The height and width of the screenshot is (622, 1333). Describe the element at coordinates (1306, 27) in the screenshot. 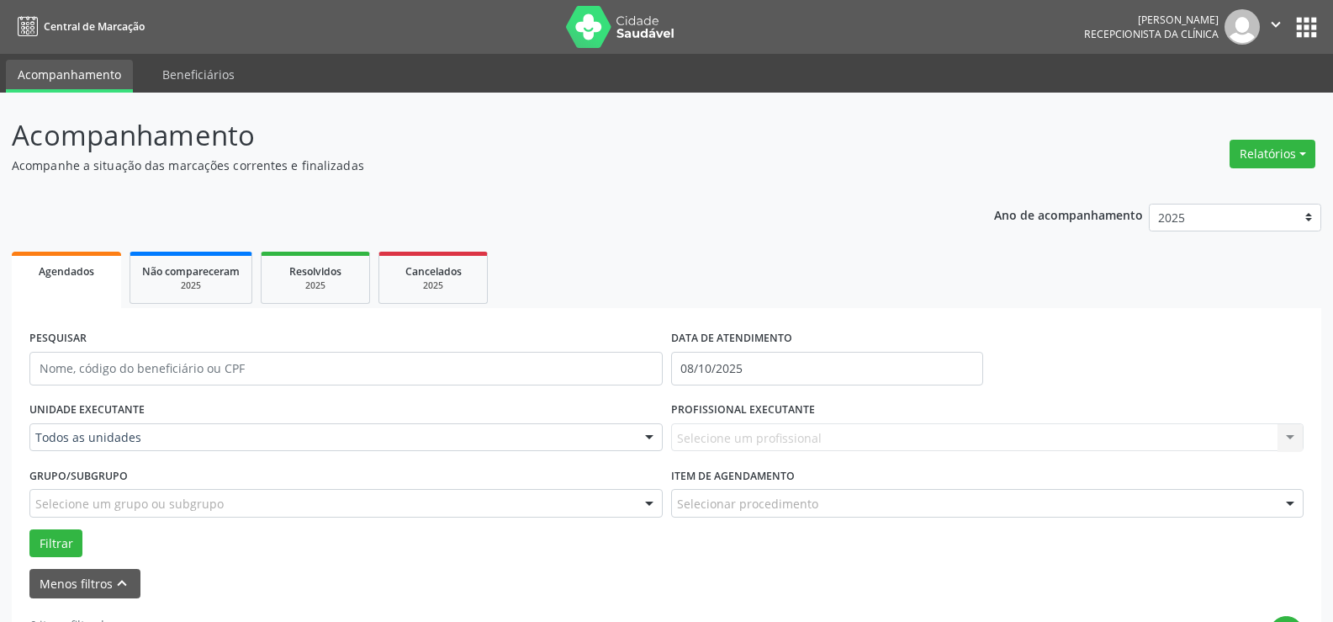

I see `button: apps` at that location.